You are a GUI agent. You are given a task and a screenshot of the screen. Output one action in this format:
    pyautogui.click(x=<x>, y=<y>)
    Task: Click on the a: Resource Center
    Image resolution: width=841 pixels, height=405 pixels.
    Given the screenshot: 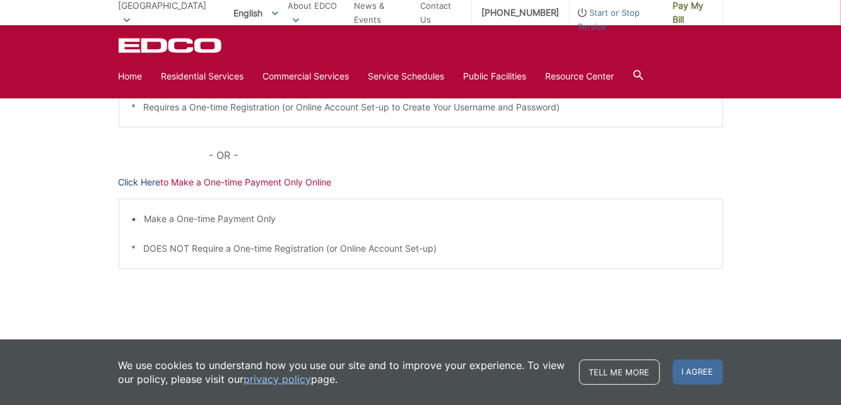 What is the action you would take?
    pyautogui.click(x=580, y=76)
    